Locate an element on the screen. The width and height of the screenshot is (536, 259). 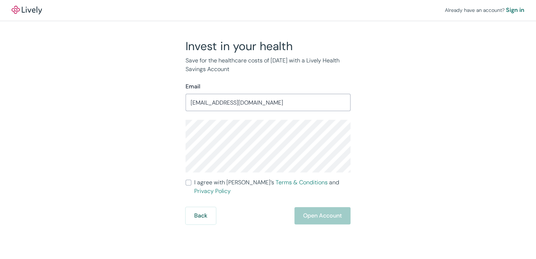
div: Sign in is located at coordinates (515, 10).